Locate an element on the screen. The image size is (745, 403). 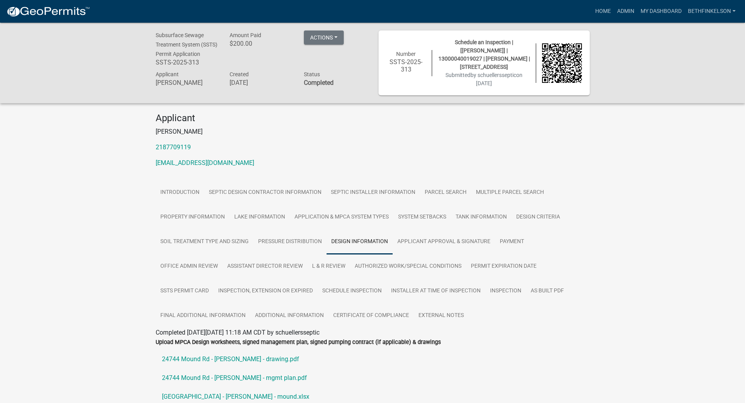
a: Final Additional Information is located at coordinates (203, 316).